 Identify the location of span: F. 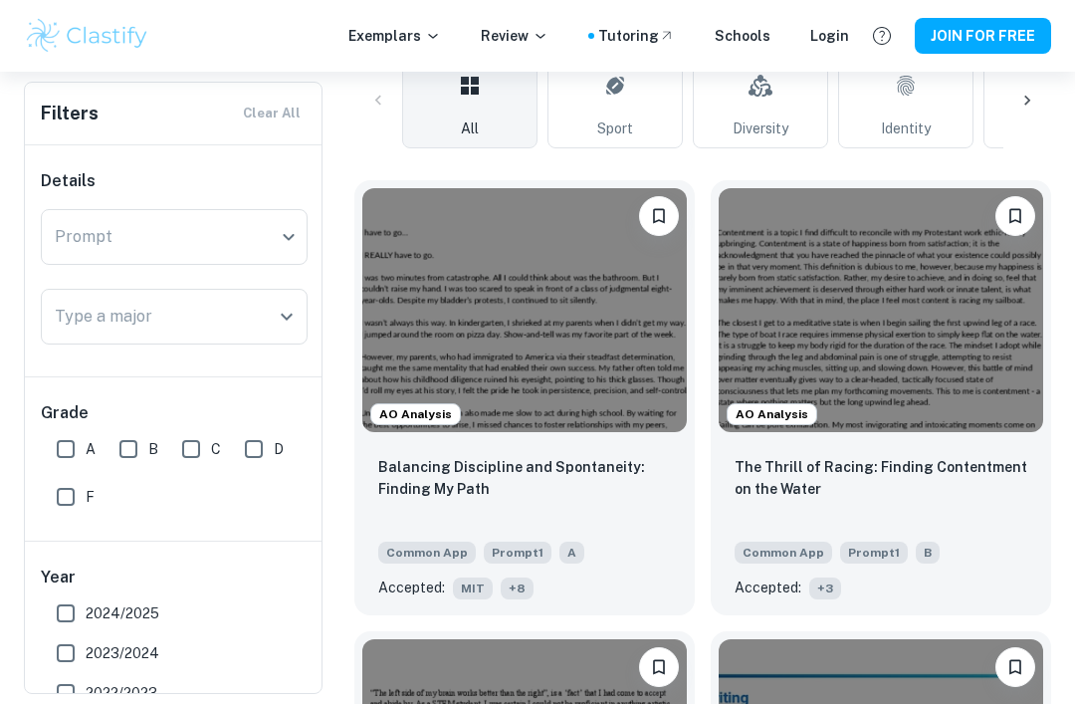
(90, 497).